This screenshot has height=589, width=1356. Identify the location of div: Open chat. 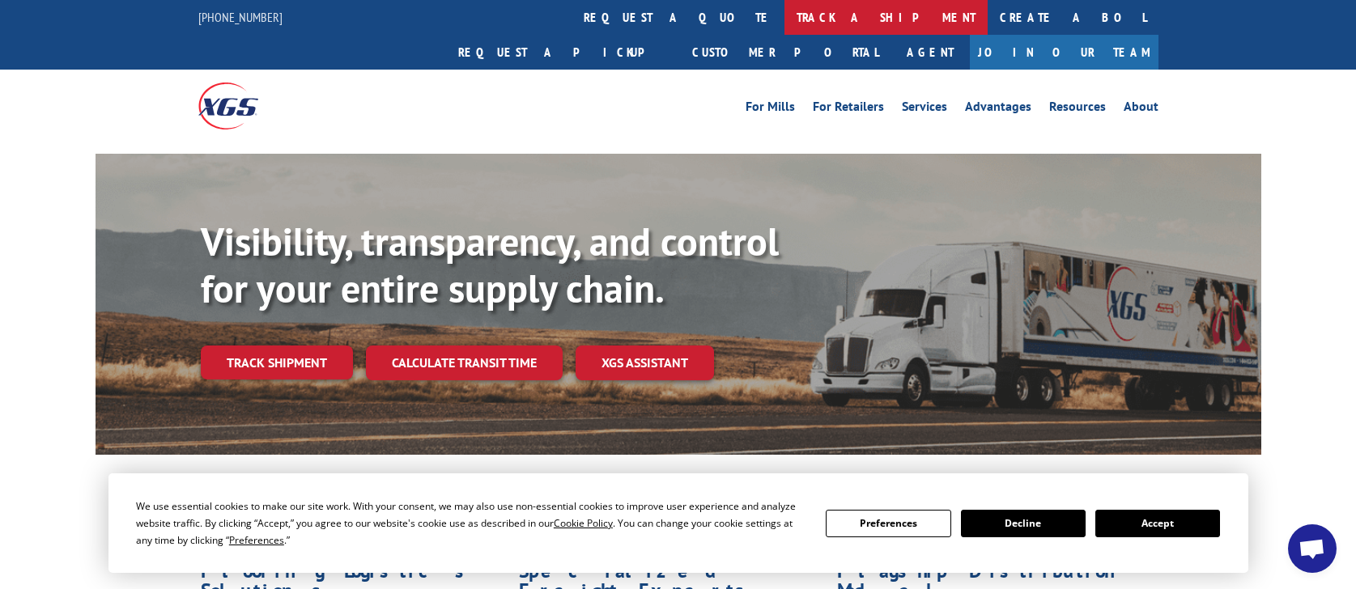
(1312, 549).